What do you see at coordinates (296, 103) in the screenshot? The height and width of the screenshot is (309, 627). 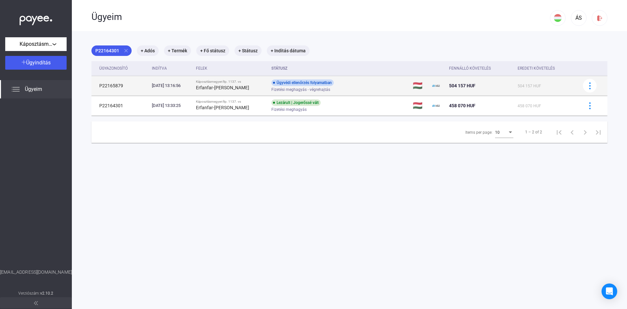 I see `div: Lezárult | Jogerőssé vált` at bounding box center [296, 103].